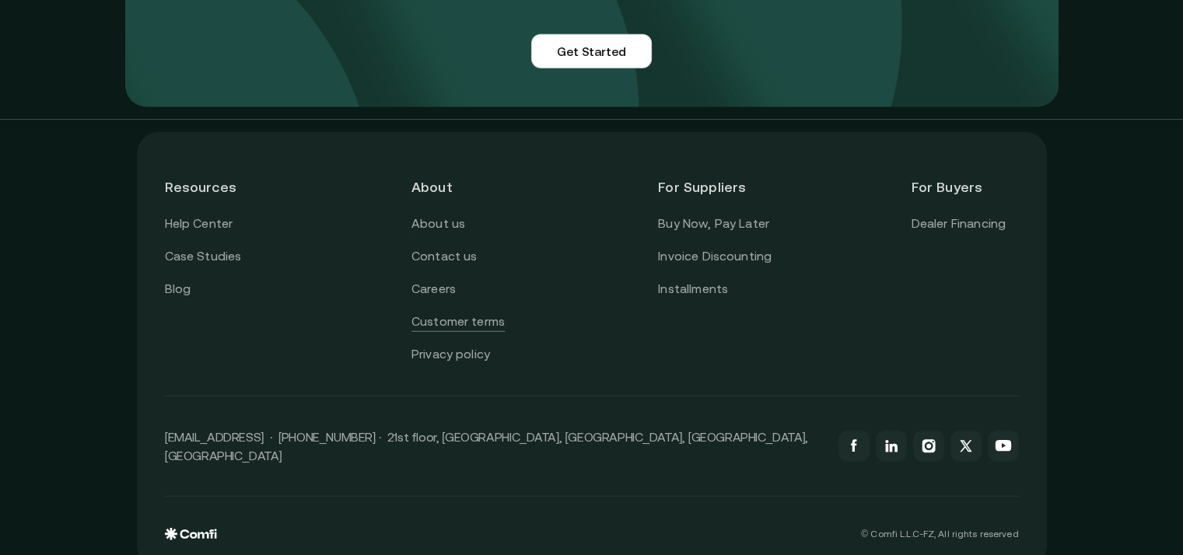 The width and height of the screenshot is (1183, 555). I want to click on a: Invoice Discounting, so click(715, 257).